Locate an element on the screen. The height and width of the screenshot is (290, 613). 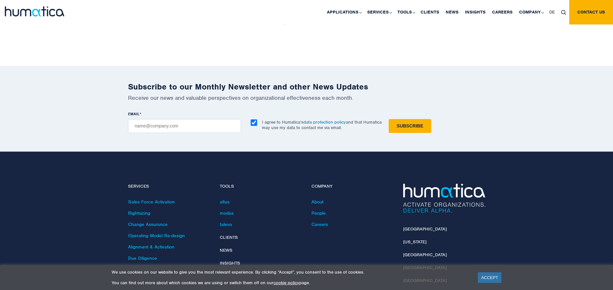
a: taleva is located at coordinates (226, 224).